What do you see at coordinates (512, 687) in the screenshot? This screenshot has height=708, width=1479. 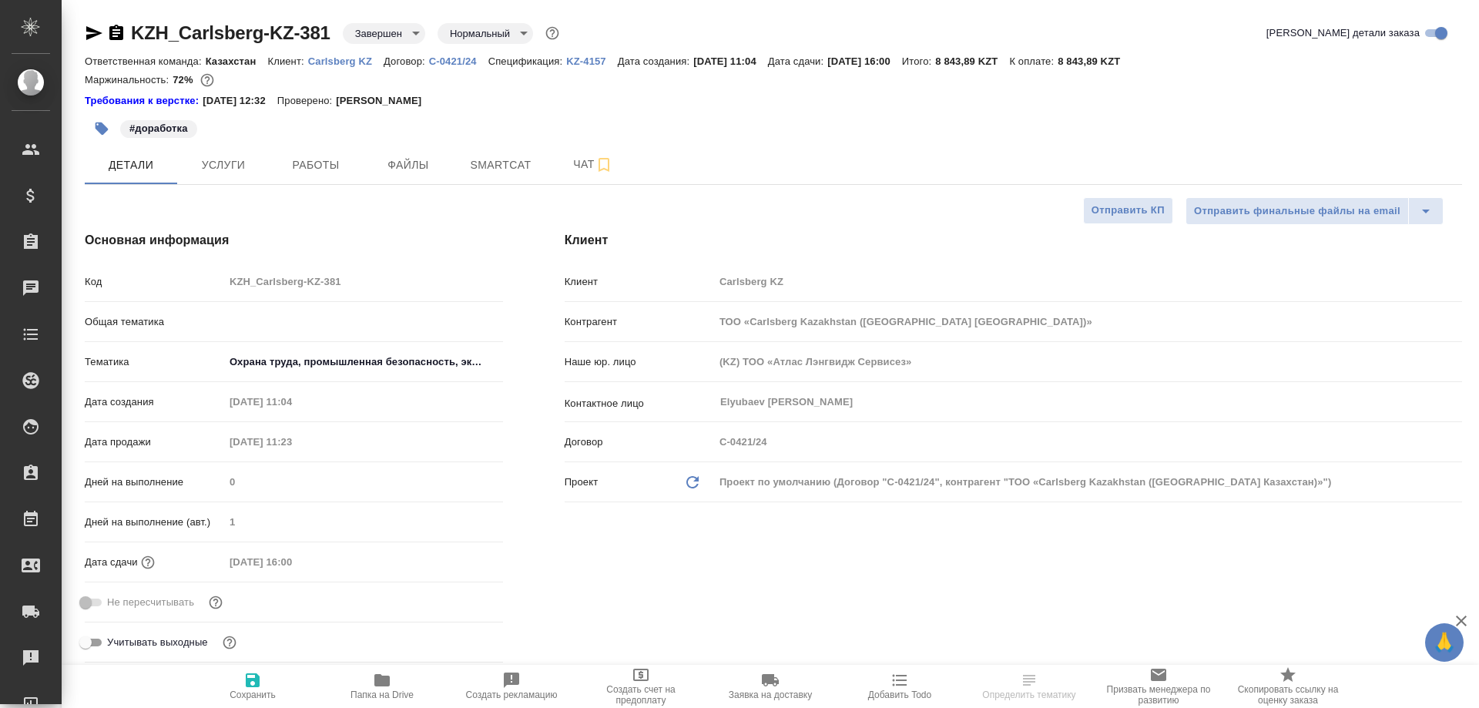 I see `button: Создать рекламацию` at bounding box center [512, 687].